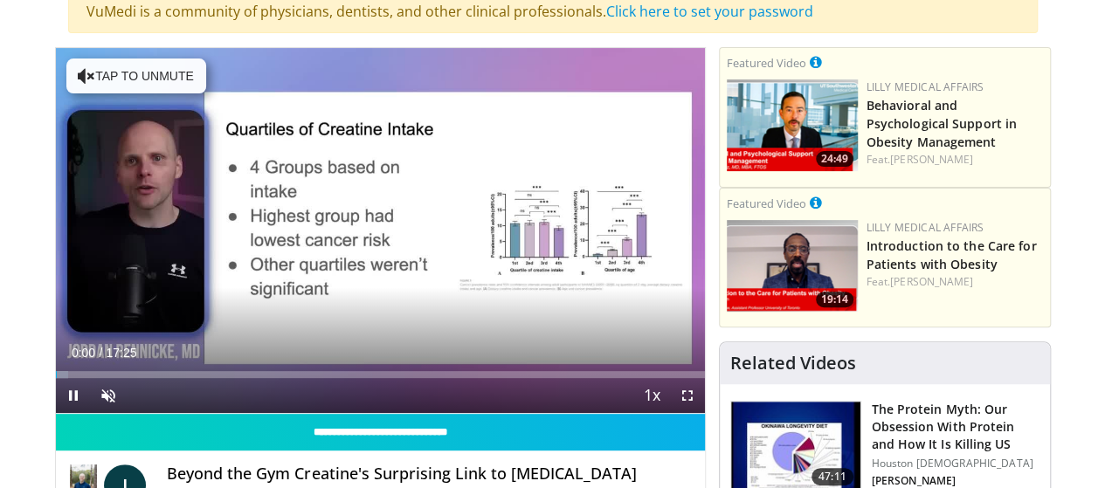 This screenshot has width=1105, height=488. Describe the element at coordinates (792, 266) in the screenshot. I see `a: 19:14` at that location.